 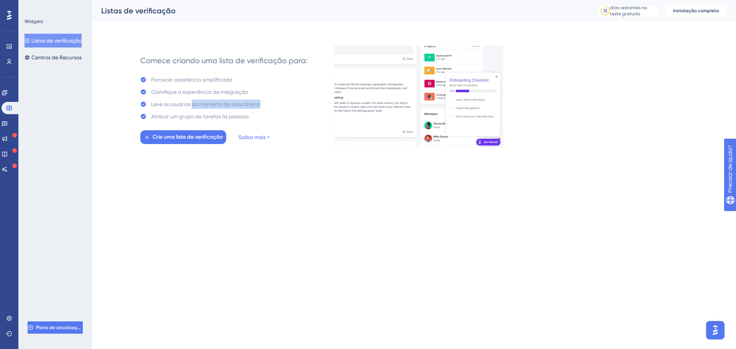 I want to click on button: Listas de verificação, so click(x=53, y=41).